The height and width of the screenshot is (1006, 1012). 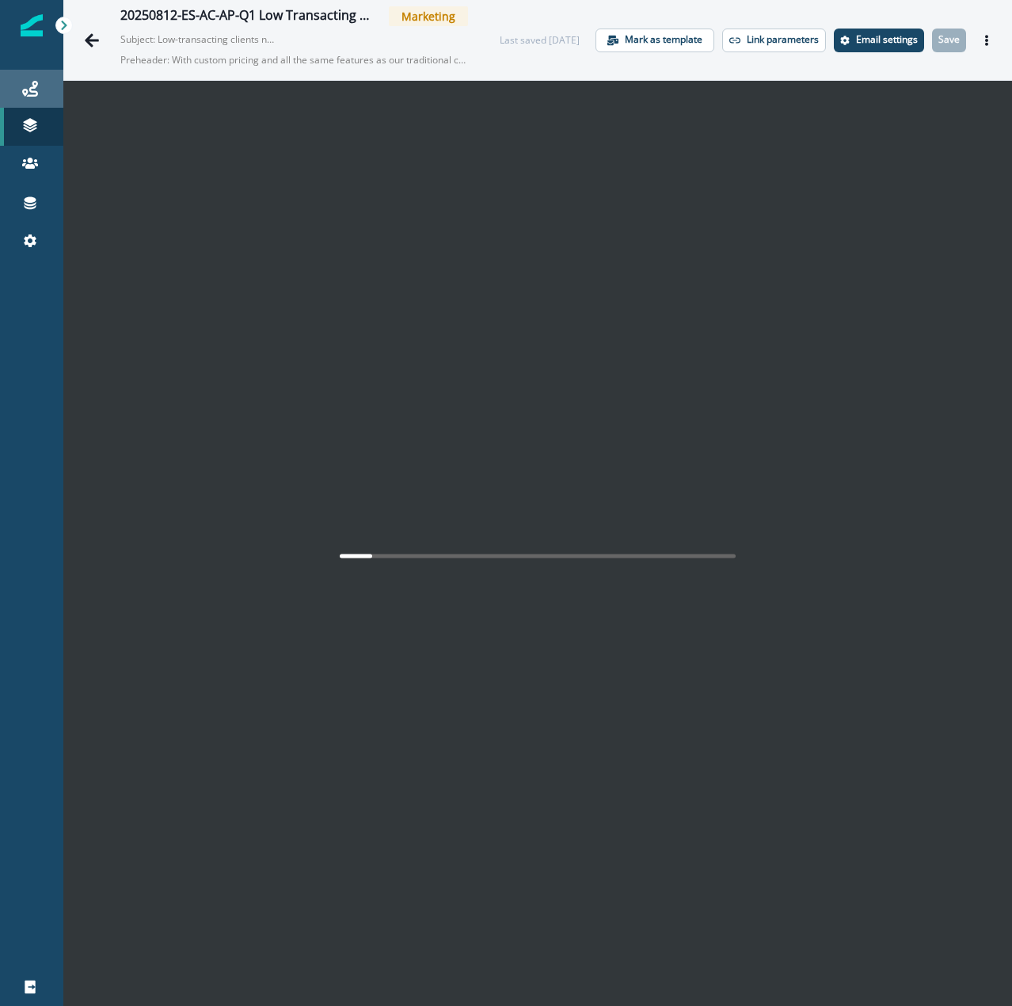 I want to click on p: Email settings, so click(x=887, y=40).